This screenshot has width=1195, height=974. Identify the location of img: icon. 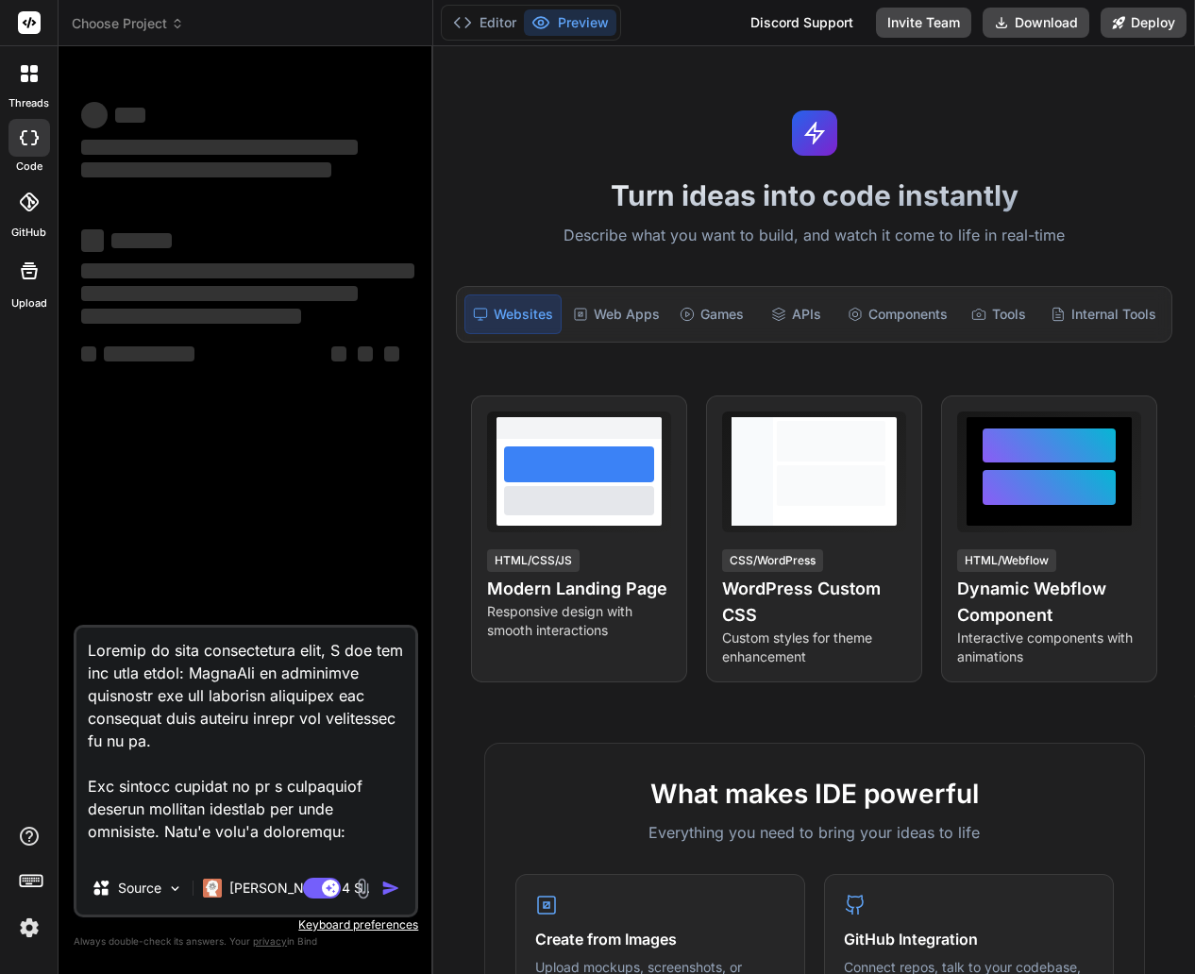
(391, 889).